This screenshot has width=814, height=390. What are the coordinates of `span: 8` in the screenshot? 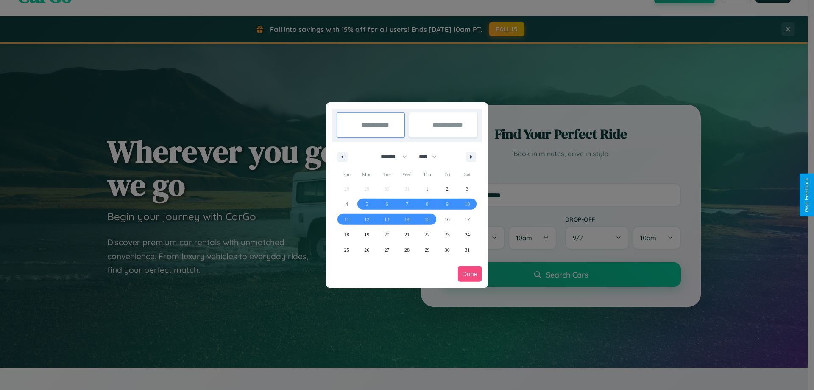 It's located at (427, 204).